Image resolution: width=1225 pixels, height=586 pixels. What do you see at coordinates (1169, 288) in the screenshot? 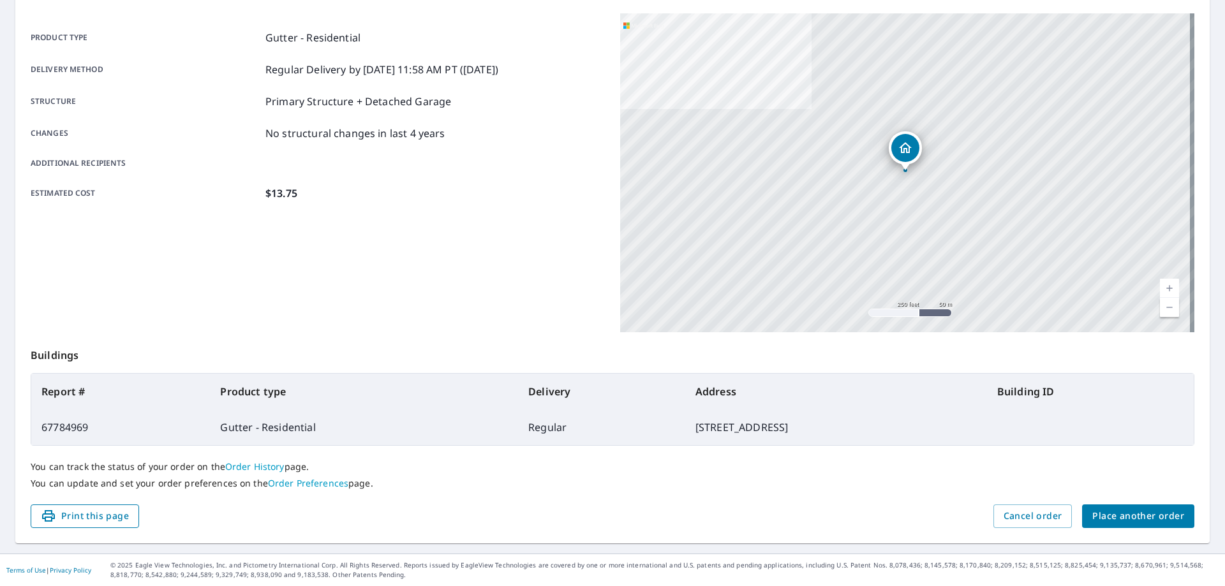
I see `a: Current Level 17, Zoom In` at bounding box center [1169, 288].